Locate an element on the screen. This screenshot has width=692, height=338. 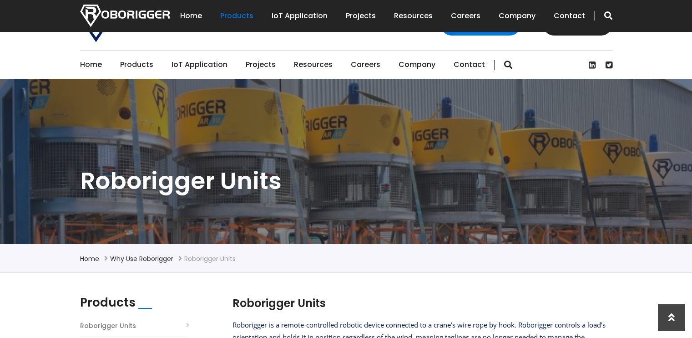
h1: Roborigger Units is located at coordinates (346, 181).